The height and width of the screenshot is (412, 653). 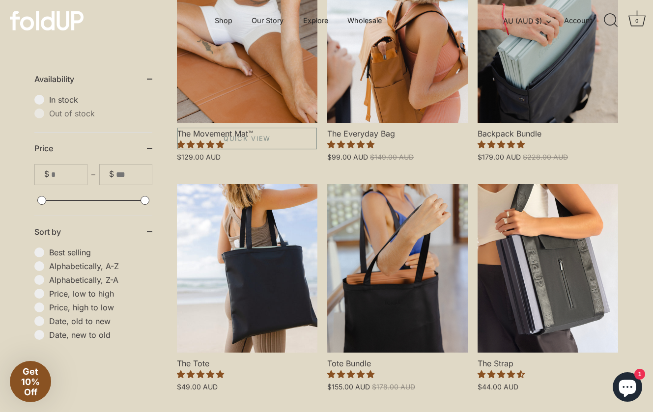 What do you see at coordinates (93, 232) in the screenshot?
I see `summary: Sort by` at bounding box center [93, 232].